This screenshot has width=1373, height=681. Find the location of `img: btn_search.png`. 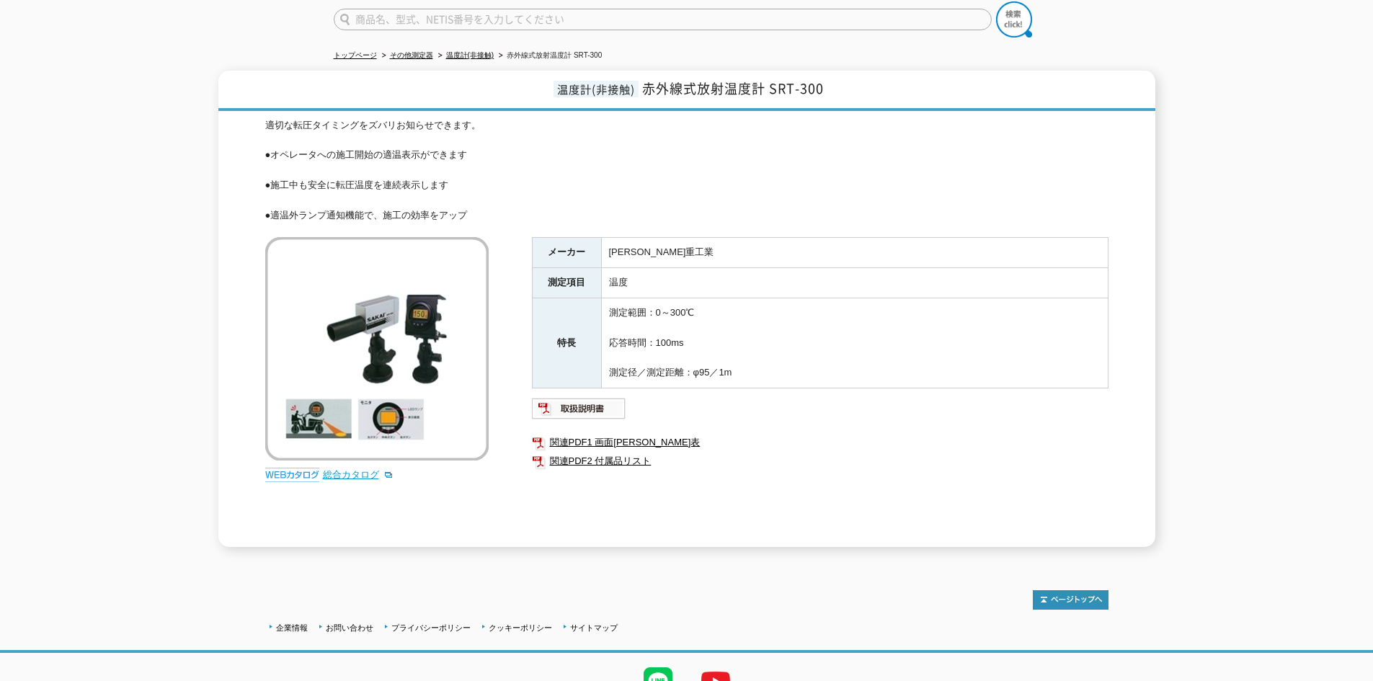

img: btn_search.png is located at coordinates (1014, 19).